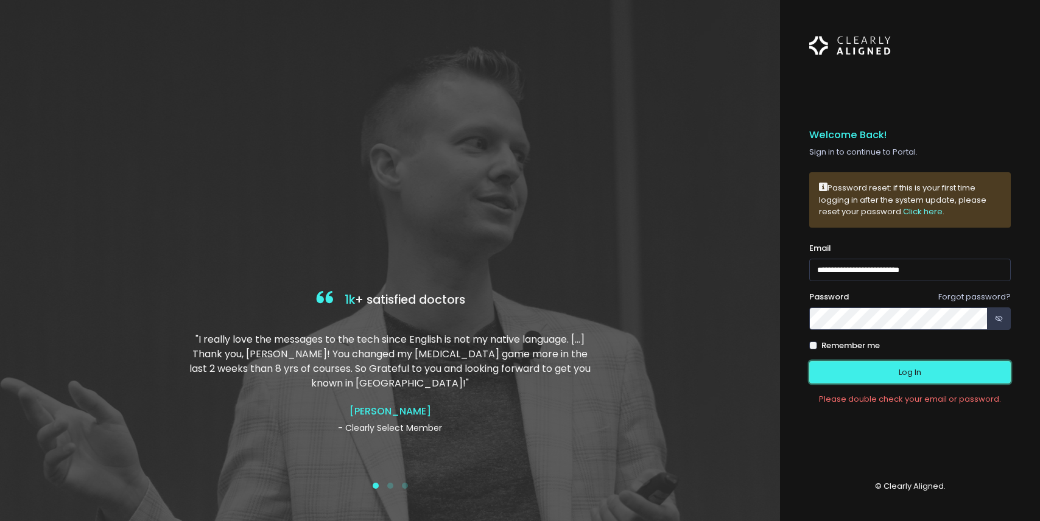 The height and width of the screenshot is (521, 1040). Describe the element at coordinates (829, 297) in the screenshot. I see `label: Password` at that location.